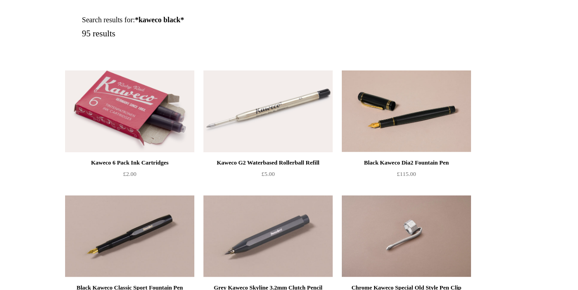 The height and width of the screenshot is (290, 578). What do you see at coordinates (130, 111) in the screenshot?
I see `img: Kaweco 6 Pack Ink Cartridges` at bounding box center [130, 111].